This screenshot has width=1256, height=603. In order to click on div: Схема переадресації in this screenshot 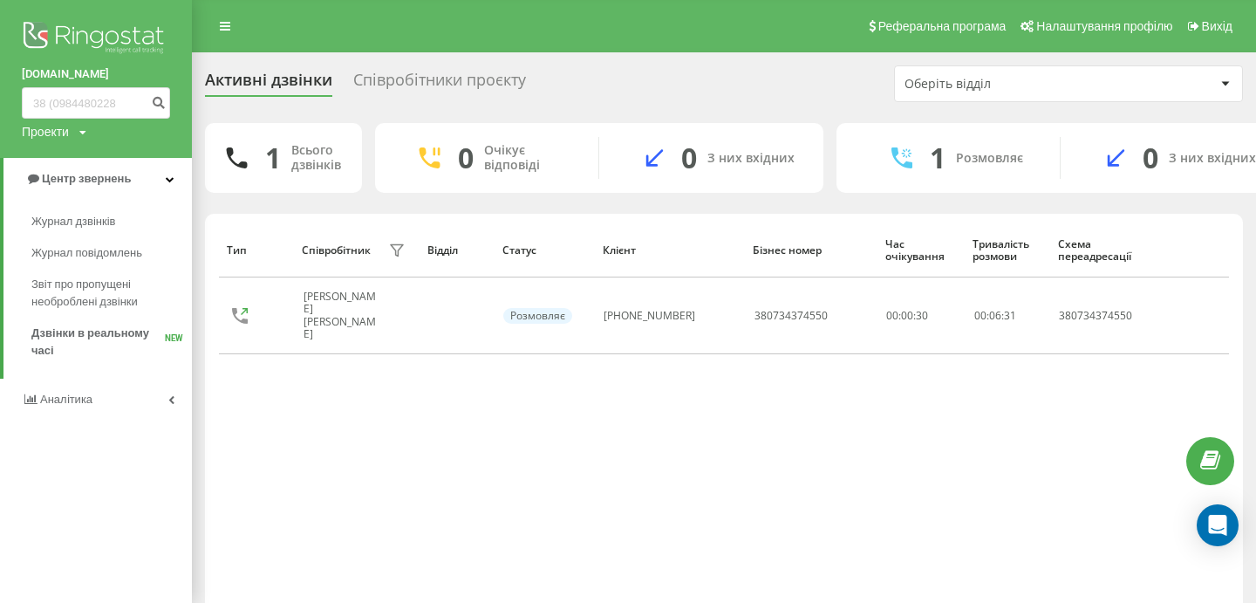, I will do `click(1102, 250)`.